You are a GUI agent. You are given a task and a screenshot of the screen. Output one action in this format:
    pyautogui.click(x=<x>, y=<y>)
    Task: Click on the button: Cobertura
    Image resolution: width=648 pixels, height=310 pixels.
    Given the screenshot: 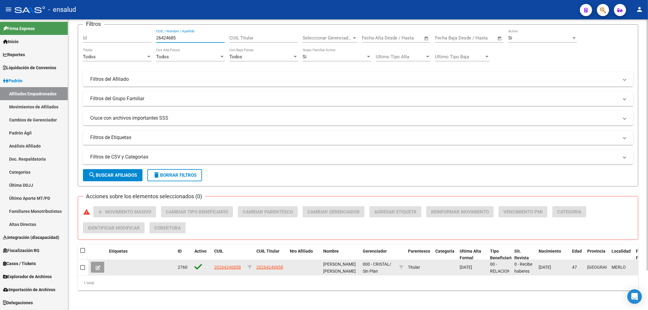 What is the action you would take?
    pyautogui.click(x=167, y=228)
    